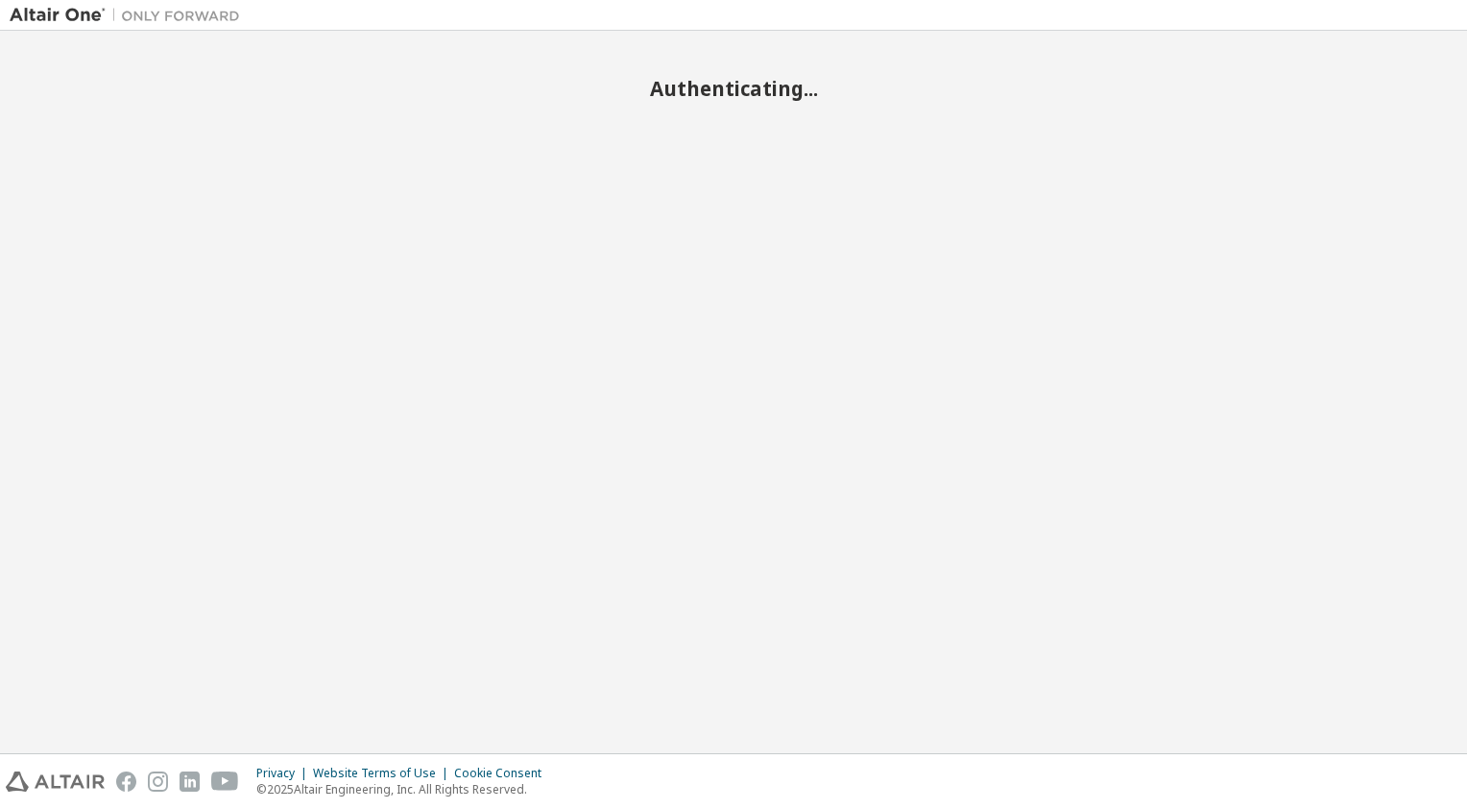  Describe the element at coordinates (55, 781) in the screenshot. I see `img: altair_logo.svg` at that location.